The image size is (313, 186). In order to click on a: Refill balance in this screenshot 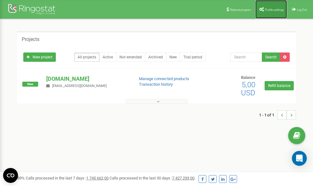, I will do `click(279, 86)`.